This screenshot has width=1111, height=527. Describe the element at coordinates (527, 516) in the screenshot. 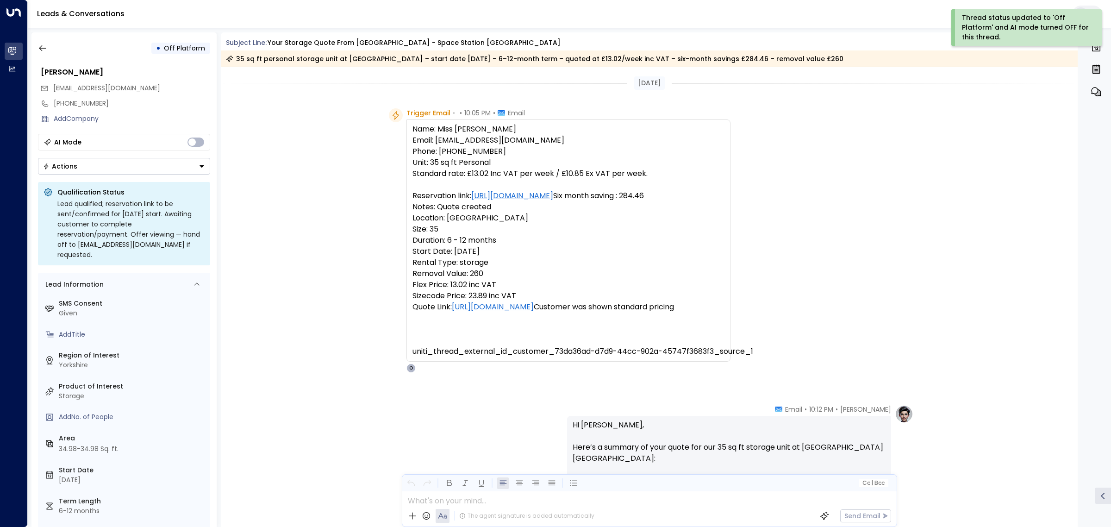

I see `div: The agent signature is added automatically` at that location.